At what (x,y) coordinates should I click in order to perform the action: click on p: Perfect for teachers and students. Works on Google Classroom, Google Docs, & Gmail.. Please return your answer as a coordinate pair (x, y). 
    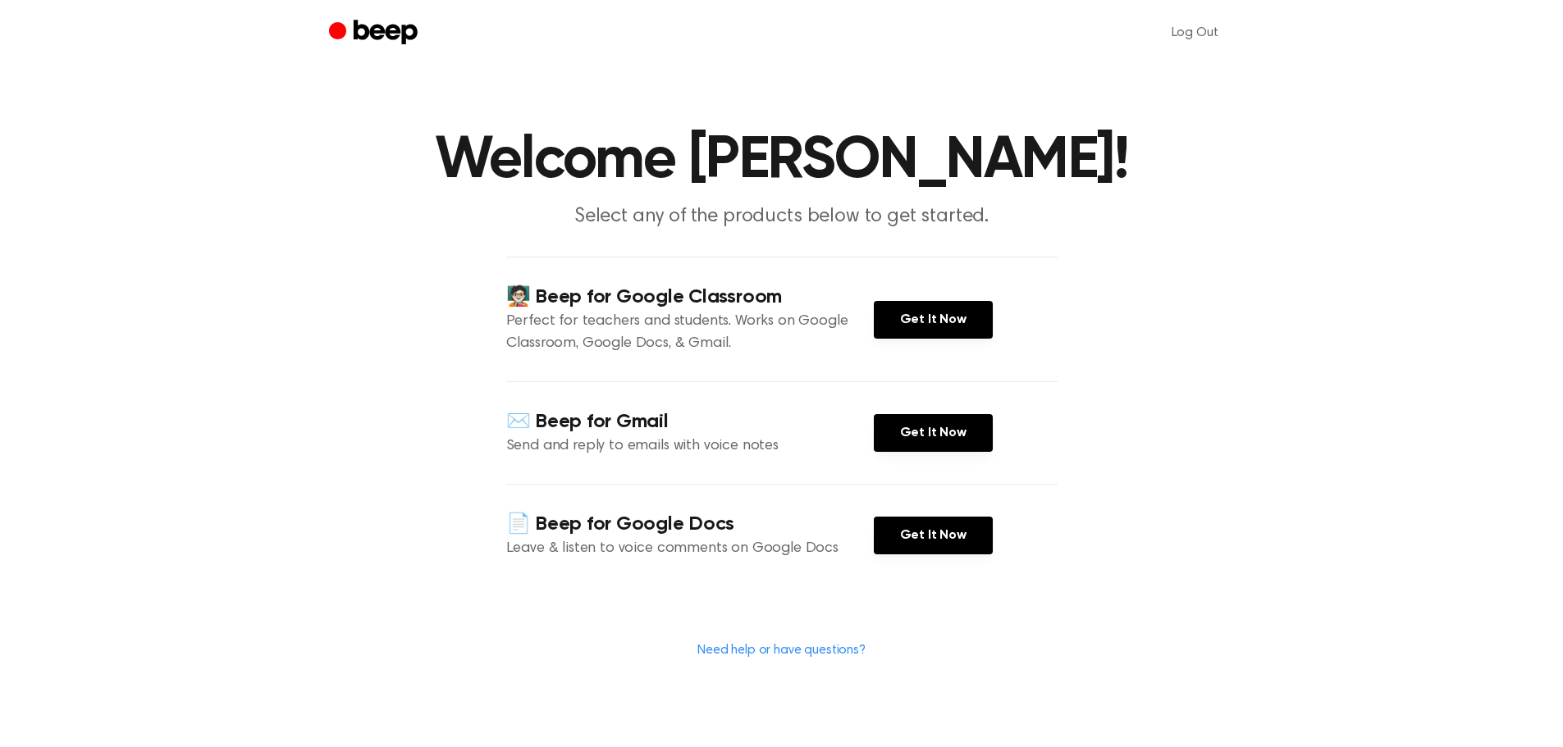
    Looking at the image, I should click on (690, 333).